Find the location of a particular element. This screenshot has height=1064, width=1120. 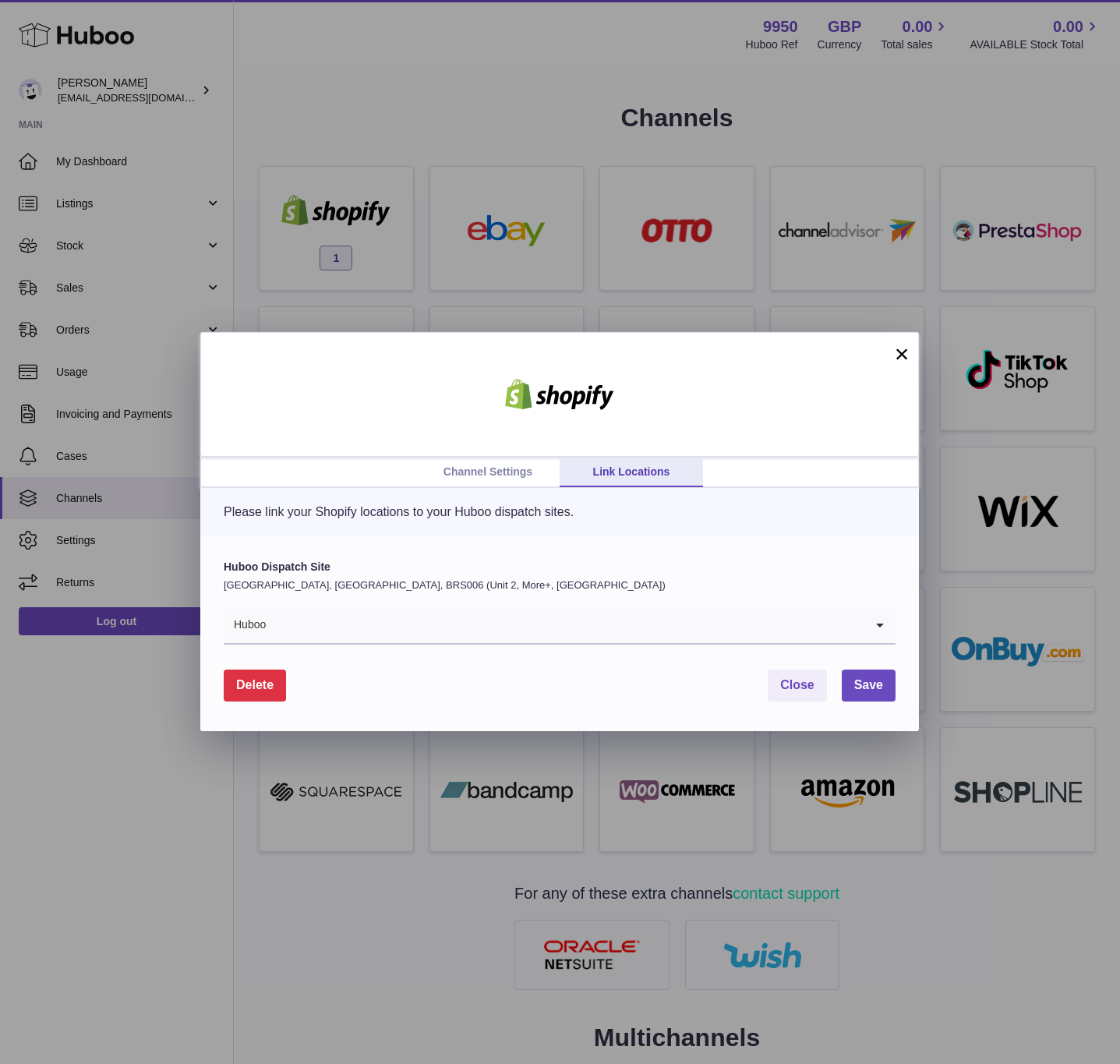

img: shopify is located at coordinates (560, 395).